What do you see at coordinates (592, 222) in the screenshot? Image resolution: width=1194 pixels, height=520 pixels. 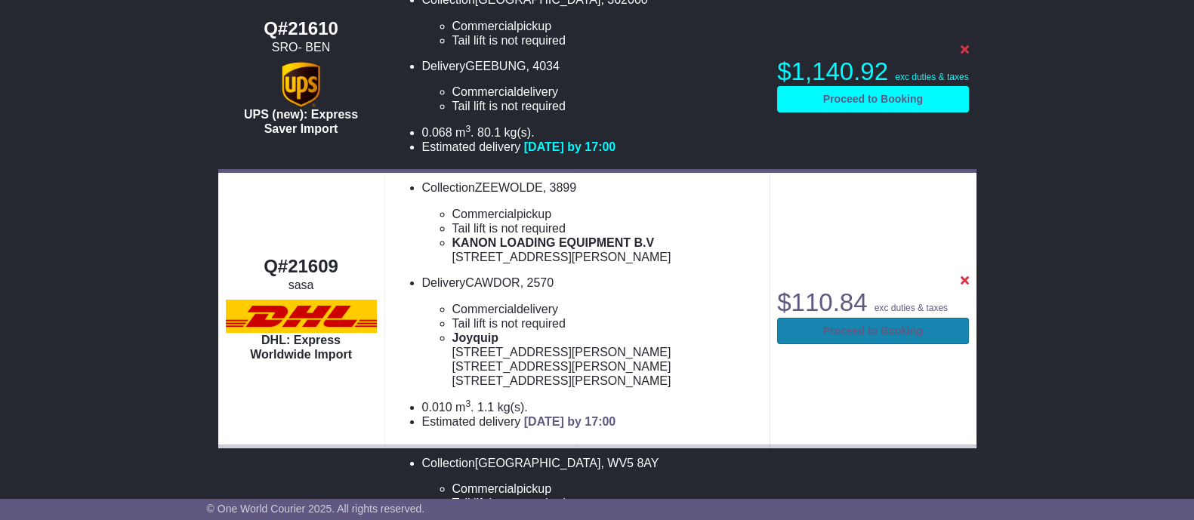 I see `li: Collection` at bounding box center [592, 222].